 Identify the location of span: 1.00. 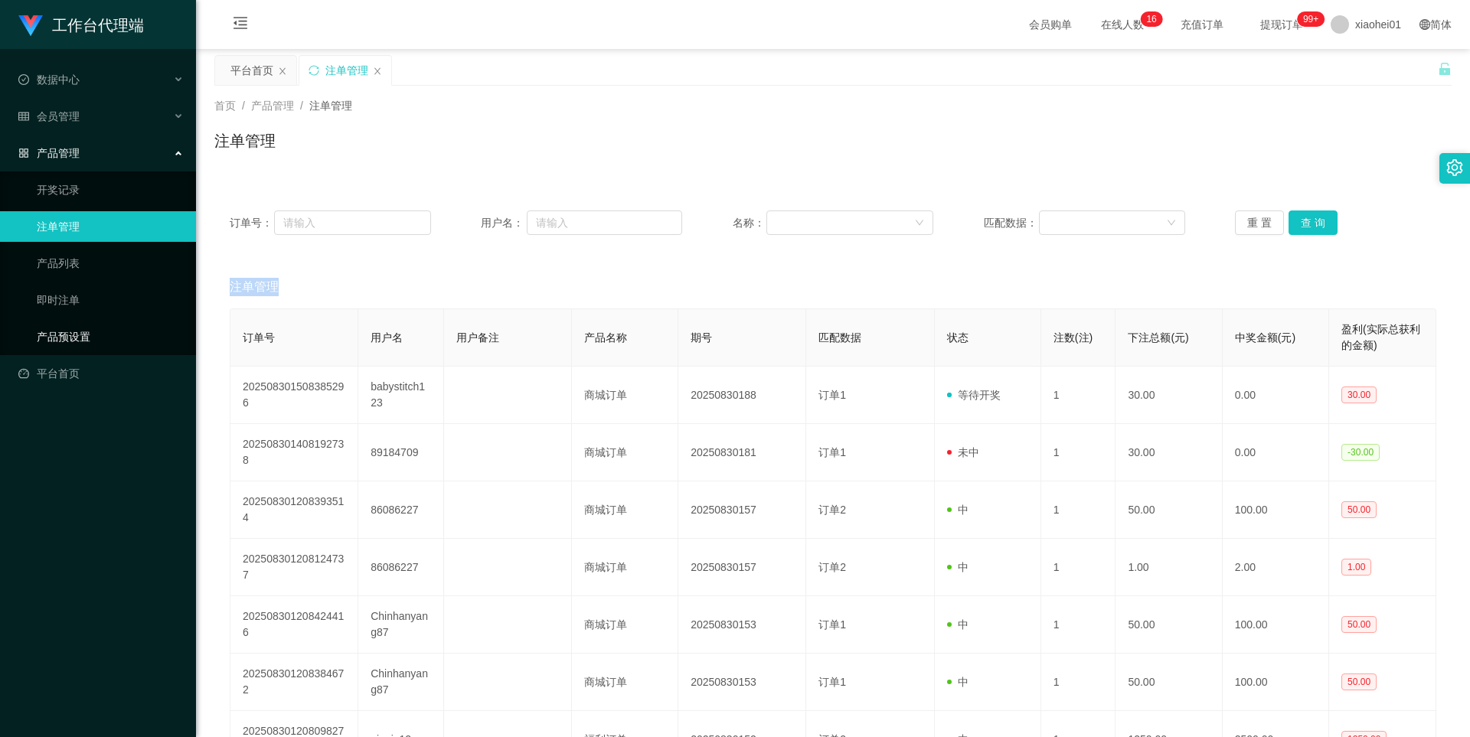
(1356, 567).